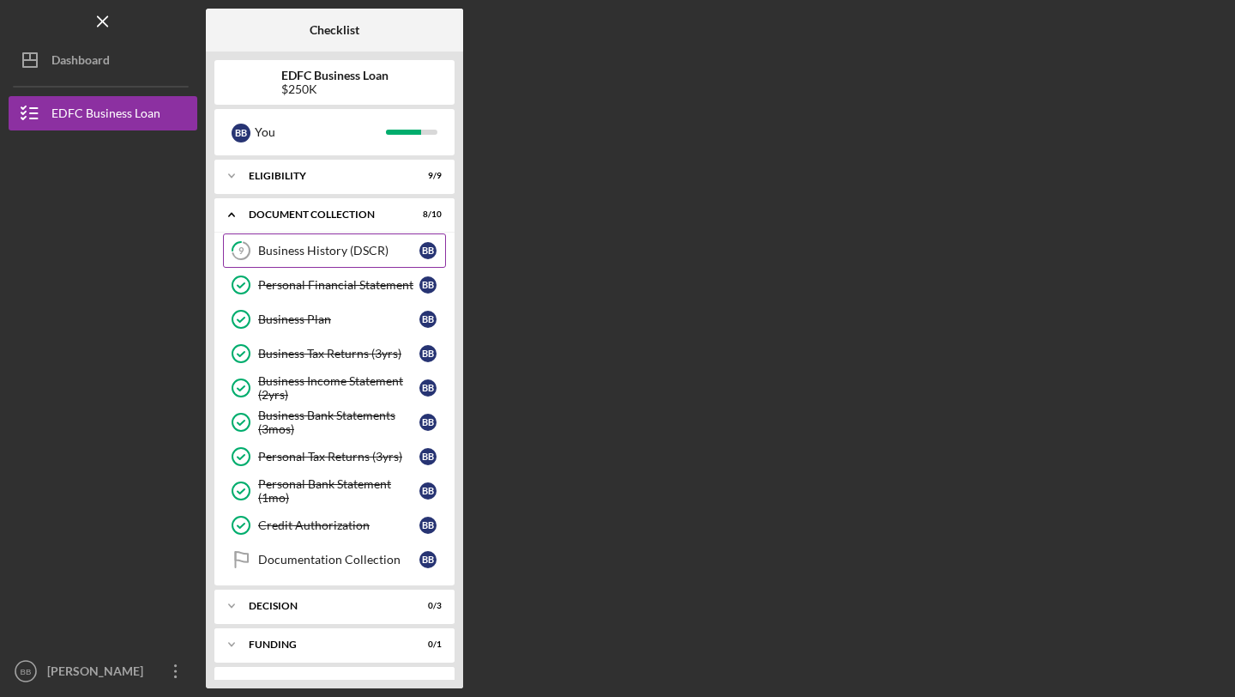 Image resolution: width=1235 pixels, height=697 pixels. What do you see at coordinates (241, 250) in the screenshot?
I see `tspan: 9` at bounding box center [241, 250].